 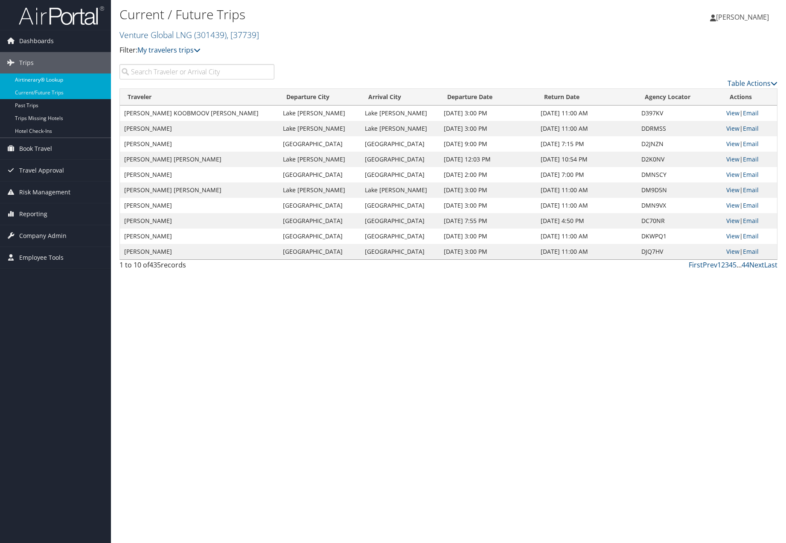 I want to click on th: Traveler: activate to sort column ascending, so click(x=199, y=97).